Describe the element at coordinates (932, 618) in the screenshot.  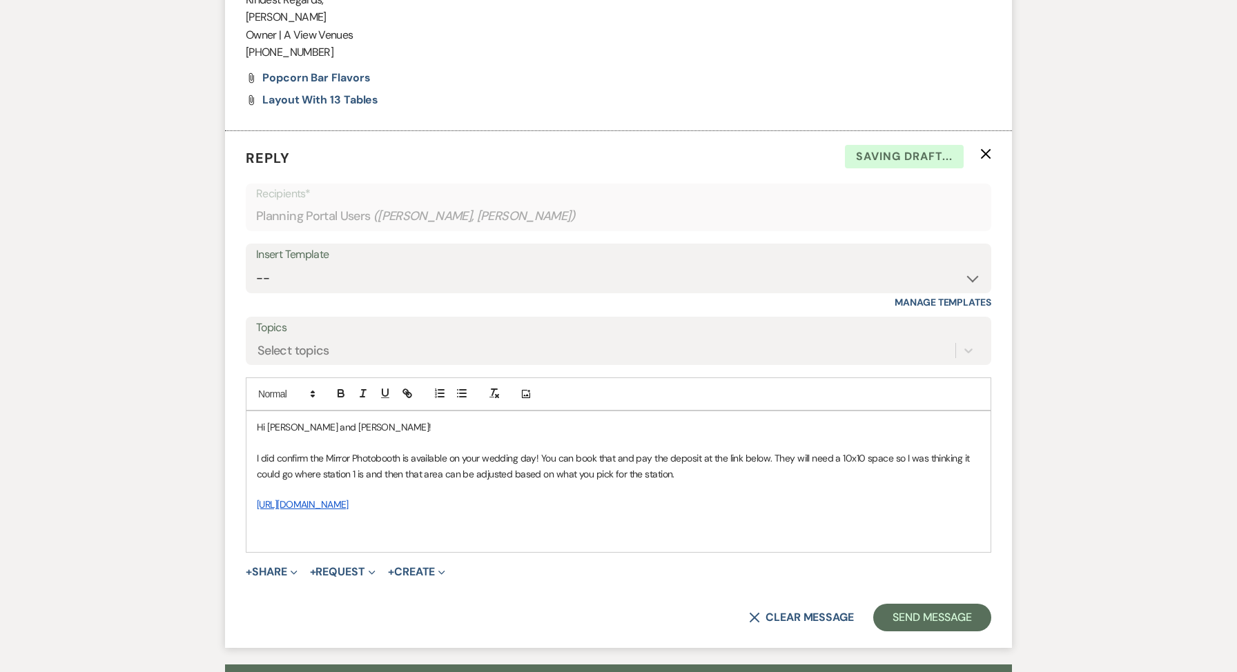
I see `button: Send Message` at that location.